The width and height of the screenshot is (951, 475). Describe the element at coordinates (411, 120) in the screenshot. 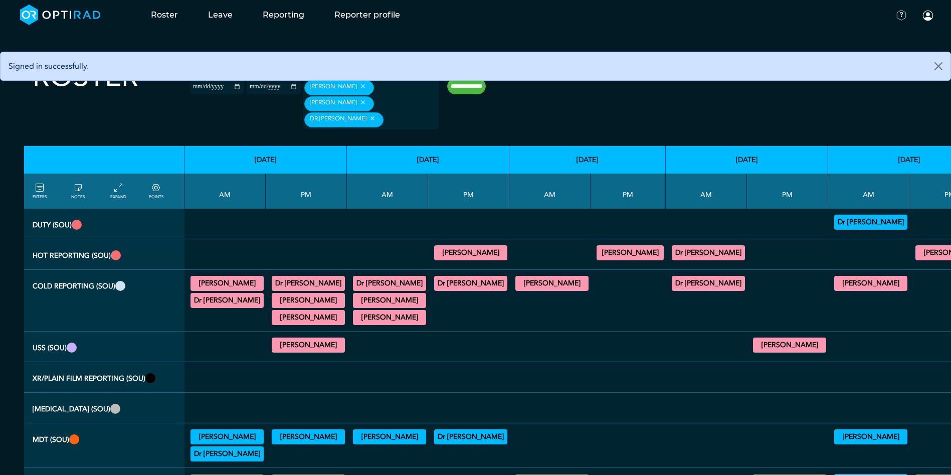

I see `input: null` at that location.